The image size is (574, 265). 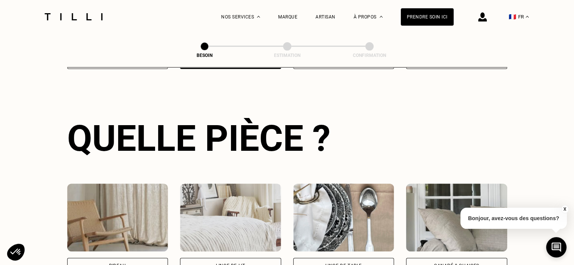 What do you see at coordinates (231, 218) in the screenshot?
I see `img: Tilli retouche votre Linge de lit` at bounding box center [231, 218].